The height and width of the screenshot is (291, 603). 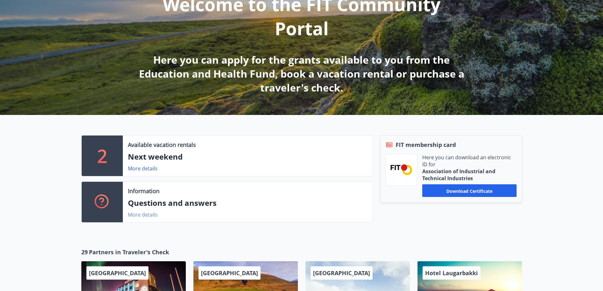 What do you see at coordinates (459, 175) in the screenshot?
I see `font: Association of Industrial and Technical Industries` at bounding box center [459, 175].